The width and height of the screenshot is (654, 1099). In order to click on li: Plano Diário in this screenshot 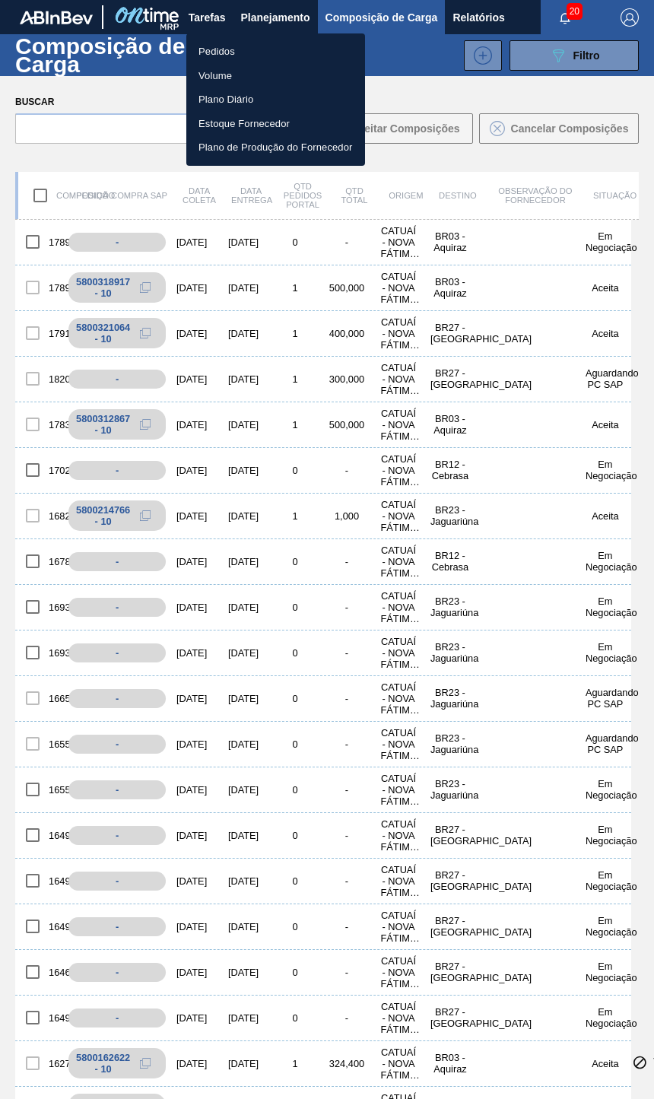, I will do `click(275, 100)`.